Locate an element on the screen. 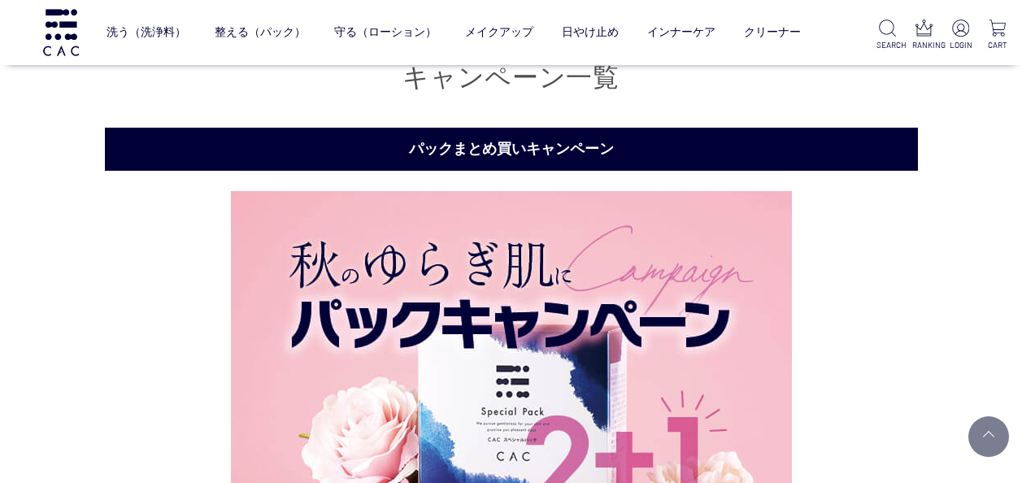 The height and width of the screenshot is (483, 1022). p: SEARCH is located at coordinates (888, 45).